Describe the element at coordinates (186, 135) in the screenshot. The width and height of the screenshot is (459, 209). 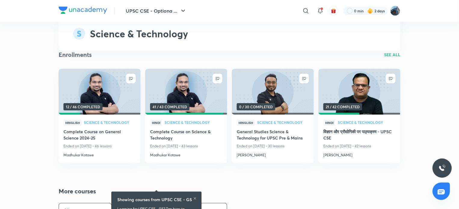
I see `a: Complete Course on Science & Technology` at that location.